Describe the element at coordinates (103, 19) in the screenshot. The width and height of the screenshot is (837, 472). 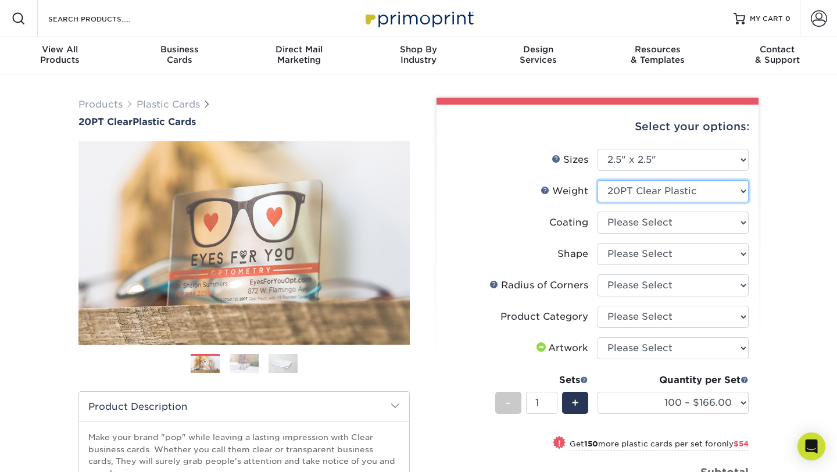
I see `input: SEARCH PRODUCTS.....` at that location.